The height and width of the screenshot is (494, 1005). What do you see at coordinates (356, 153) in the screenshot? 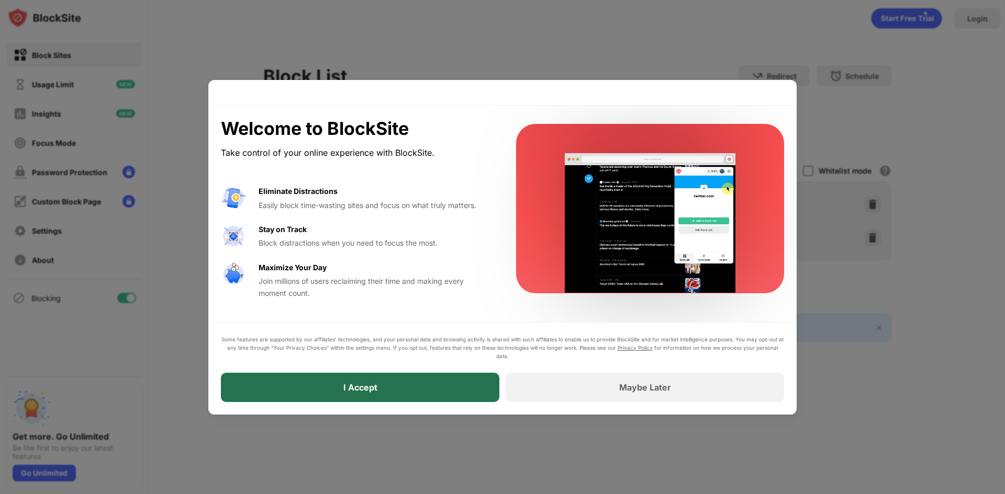
I see `div: Take control of your online experience with BlockSite.` at bounding box center [356, 153].